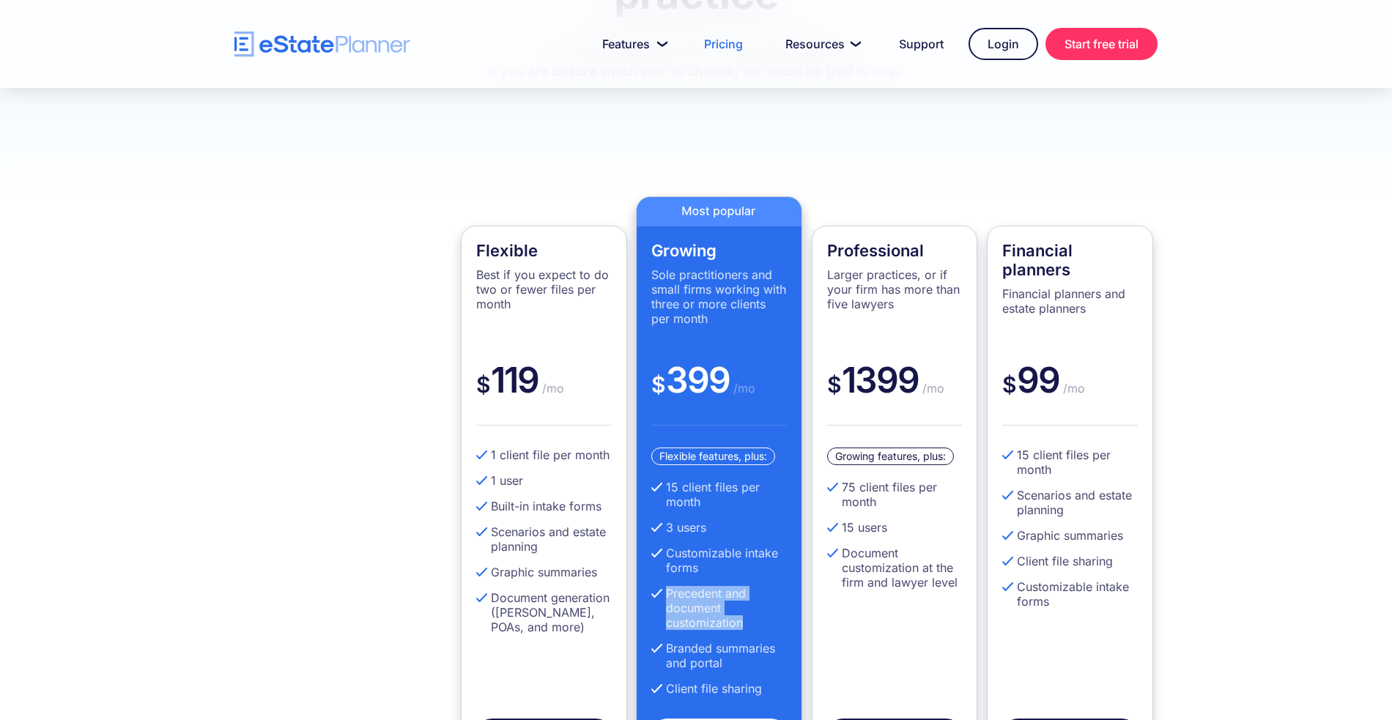 This screenshot has height=720, width=1392. Describe the element at coordinates (890, 456) in the screenshot. I see `div: Growing features, plus:` at that location.